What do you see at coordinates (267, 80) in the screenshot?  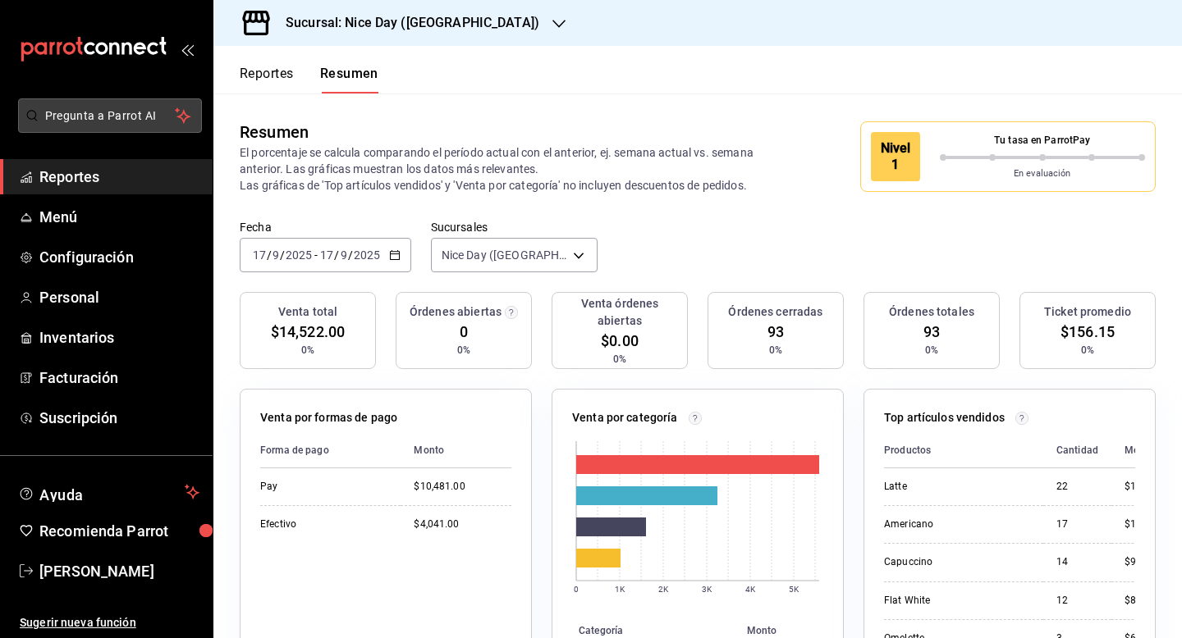 I see `button: Reportes` at bounding box center [267, 80].